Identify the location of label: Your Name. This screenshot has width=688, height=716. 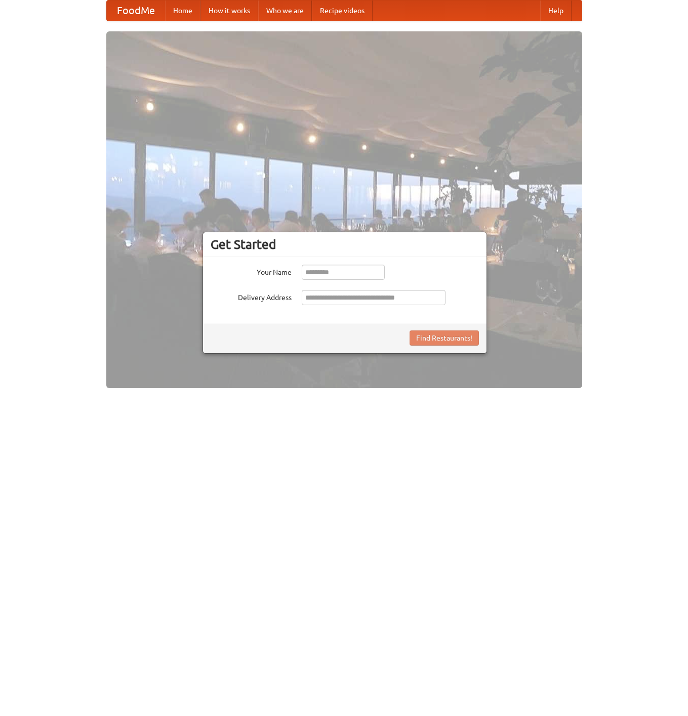
(251, 271).